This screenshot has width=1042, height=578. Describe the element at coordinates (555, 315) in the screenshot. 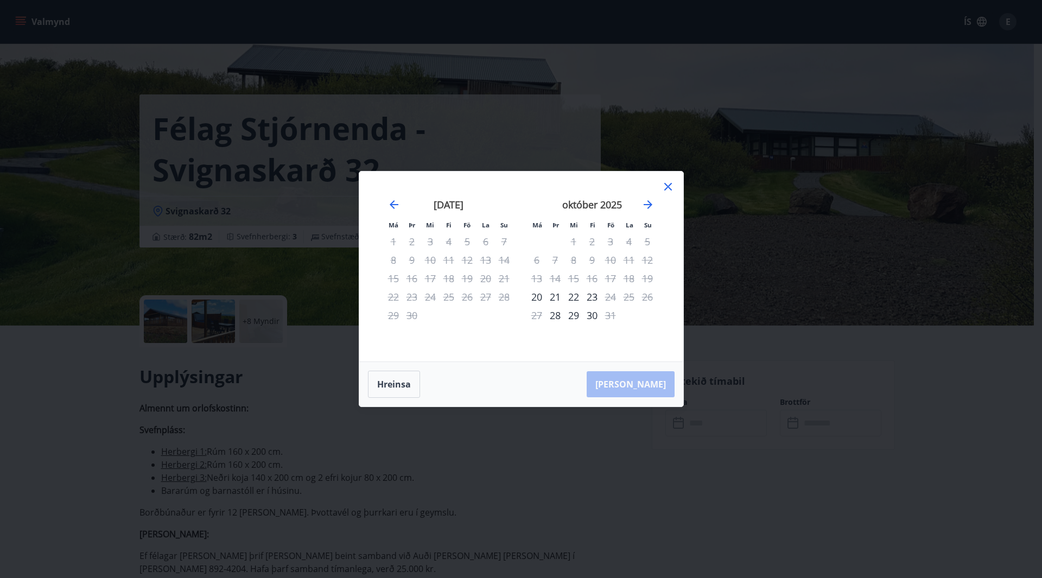

I see `td: Choose þriðjudagur, 28. október 2025 as your check-in date. It’s available.` at that location.